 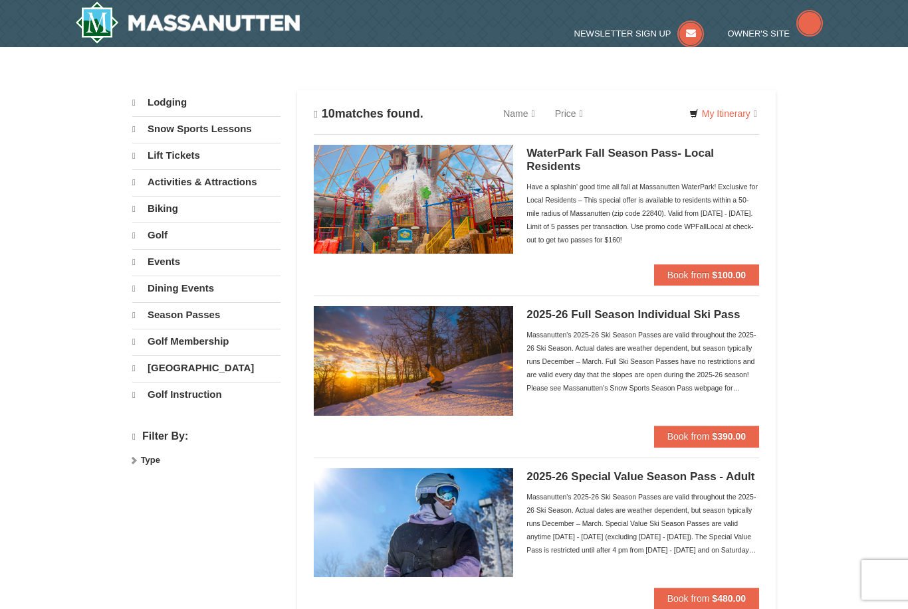 I want to click on img: Massanutten Resort Logo, so click(x=187, y=23).